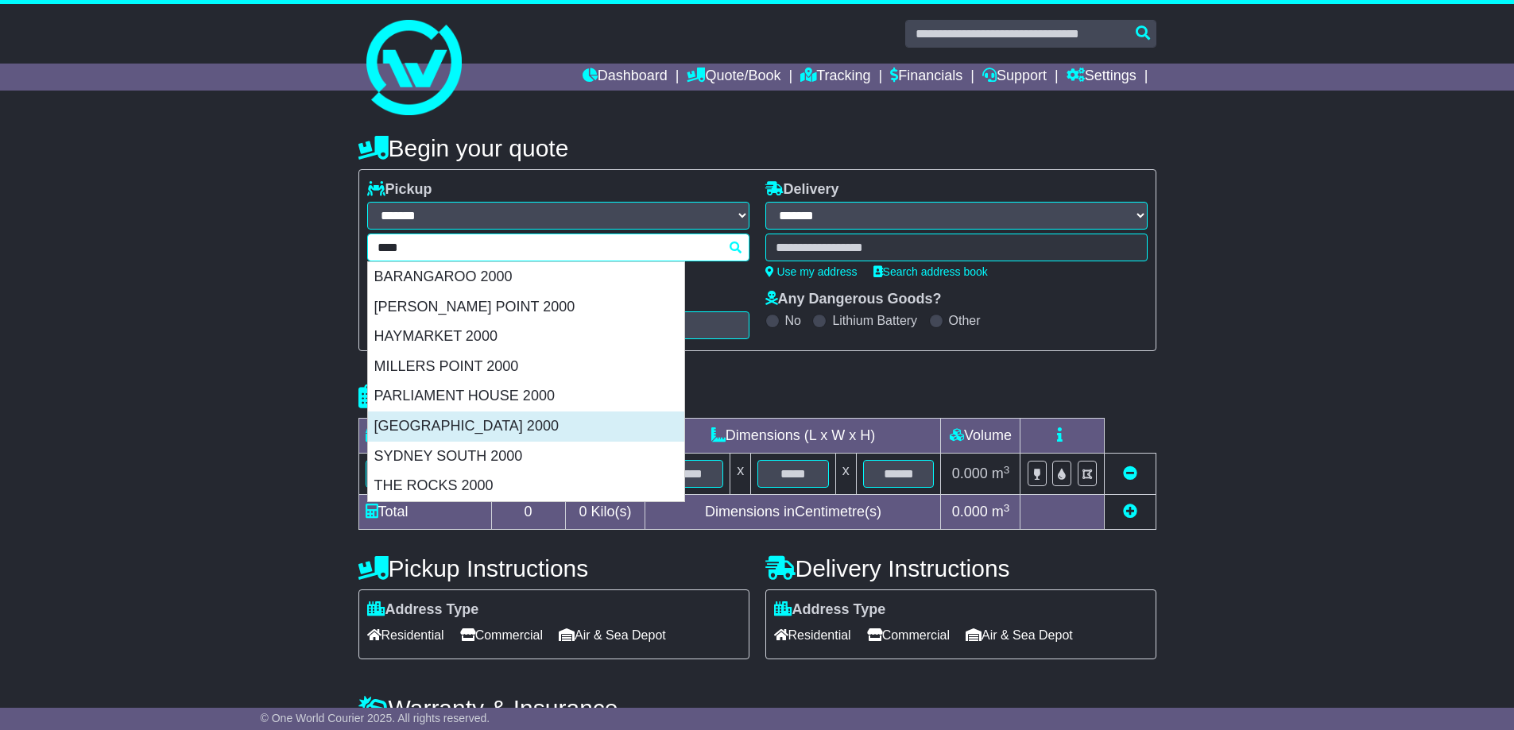 Image resolution: width=1514 pixels, height=730 pixels. Describe the element at coordinates (793, 436) in the screenshot. I see `td: Dimensions (L x W x H)` at that location.